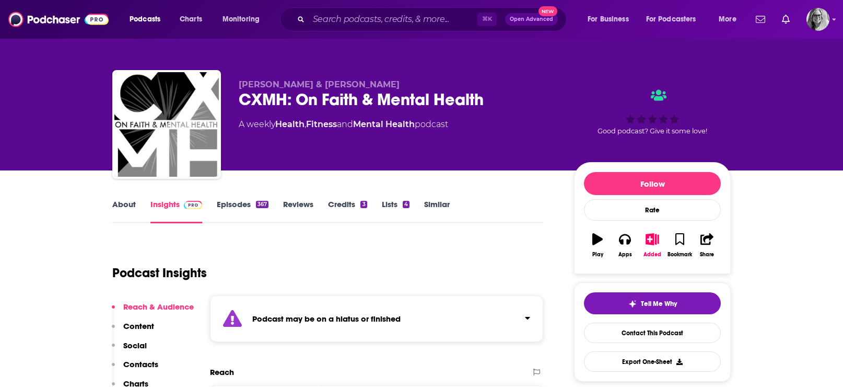 The width and height of the screenshot is (843, 387). Describe the element at coordinates (659, 304) in the screenshot. I see `span: Tell Me Why` at that location.